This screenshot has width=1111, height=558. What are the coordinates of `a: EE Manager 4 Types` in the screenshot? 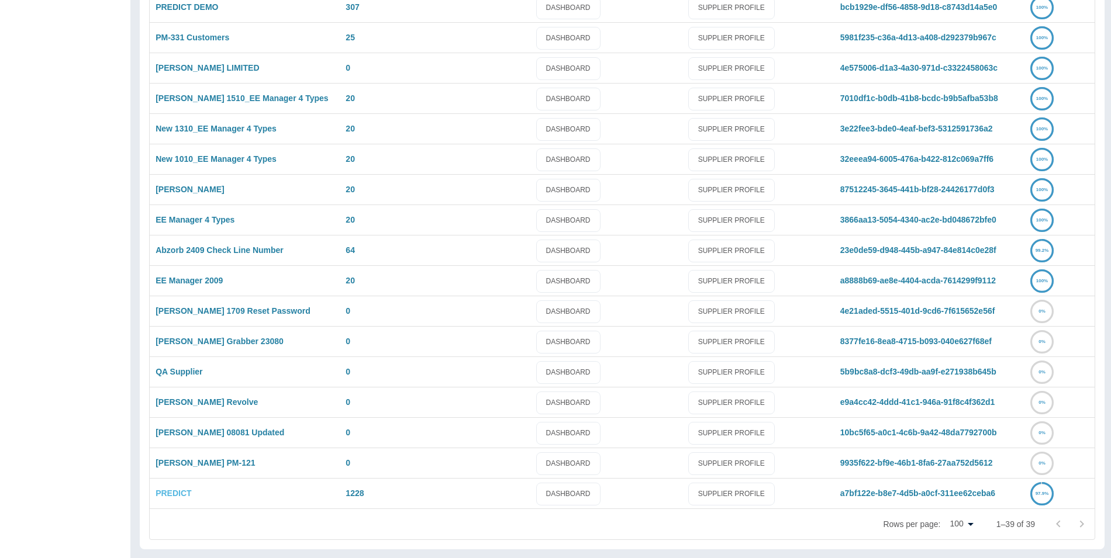 It's located at (195, 220).